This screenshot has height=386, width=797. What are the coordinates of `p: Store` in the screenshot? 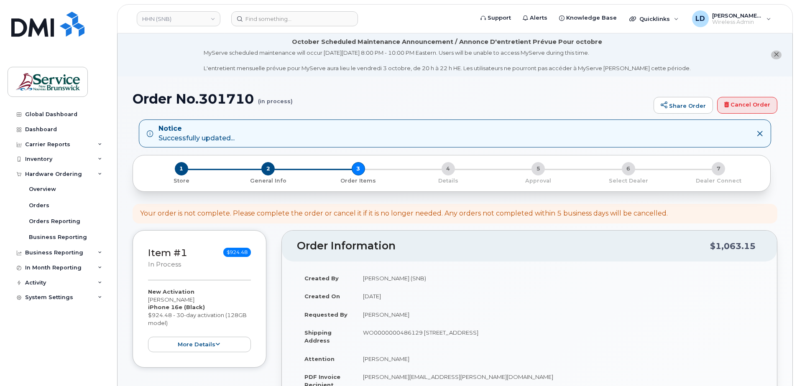 It's located at (181, 181).